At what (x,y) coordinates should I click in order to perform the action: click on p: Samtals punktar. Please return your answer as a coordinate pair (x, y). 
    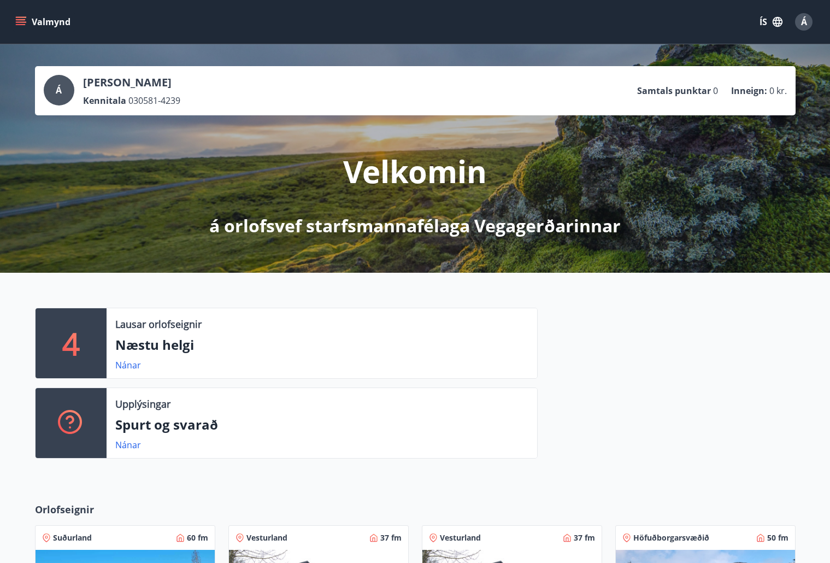
    Looking at the image, I should click on (674, 91).